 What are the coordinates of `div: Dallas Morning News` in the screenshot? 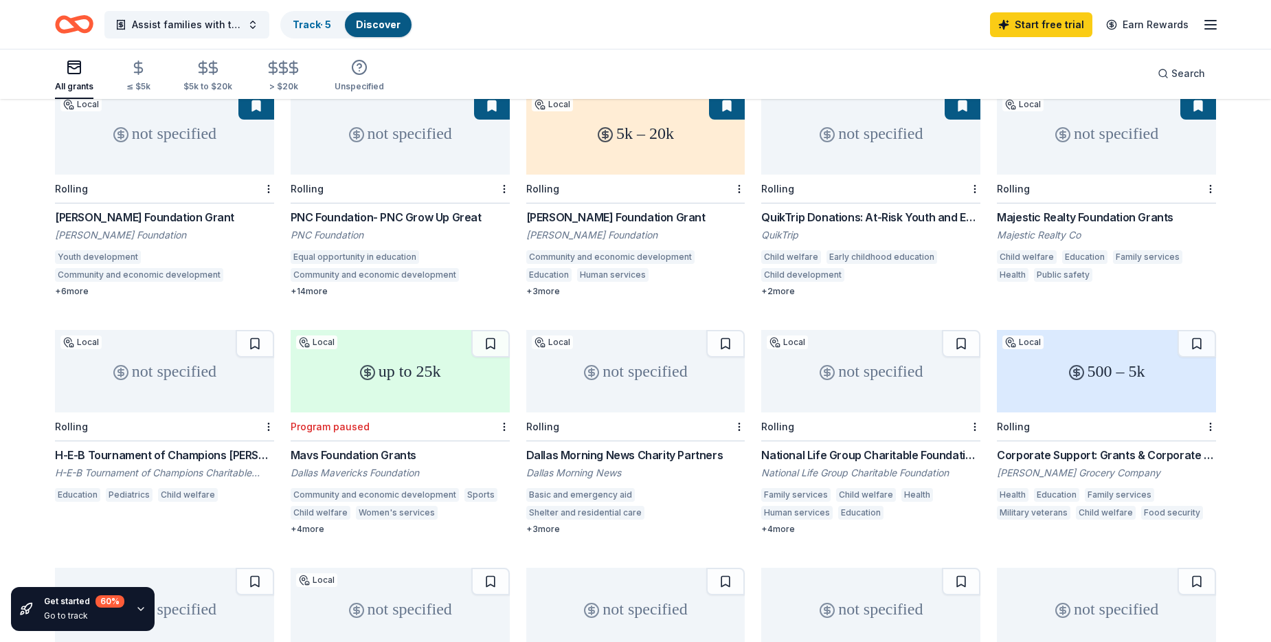 It's located at (636, 473).